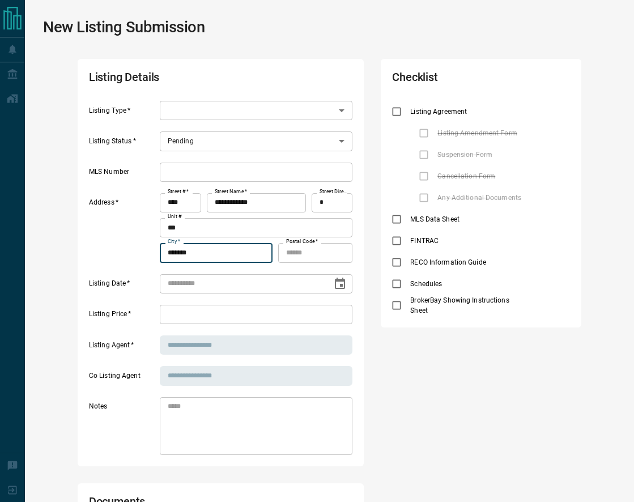 The image size is (634, 502). I want to click on h2: Checklist, so click(445, 80).